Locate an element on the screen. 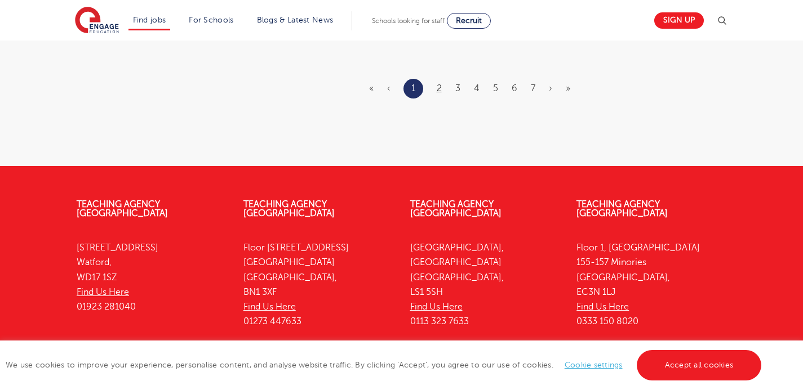 The height and width of the screenshot is (390, 803). a: Sign up is located at coordinates (679, 20).